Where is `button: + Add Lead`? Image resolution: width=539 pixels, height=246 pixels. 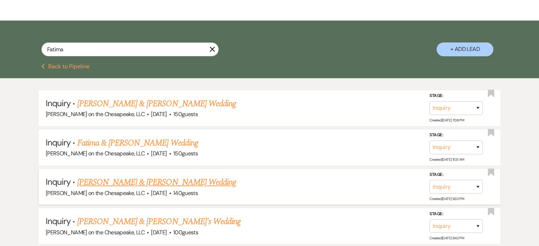 button: + Add Lead is located at coordinates (465, 49).